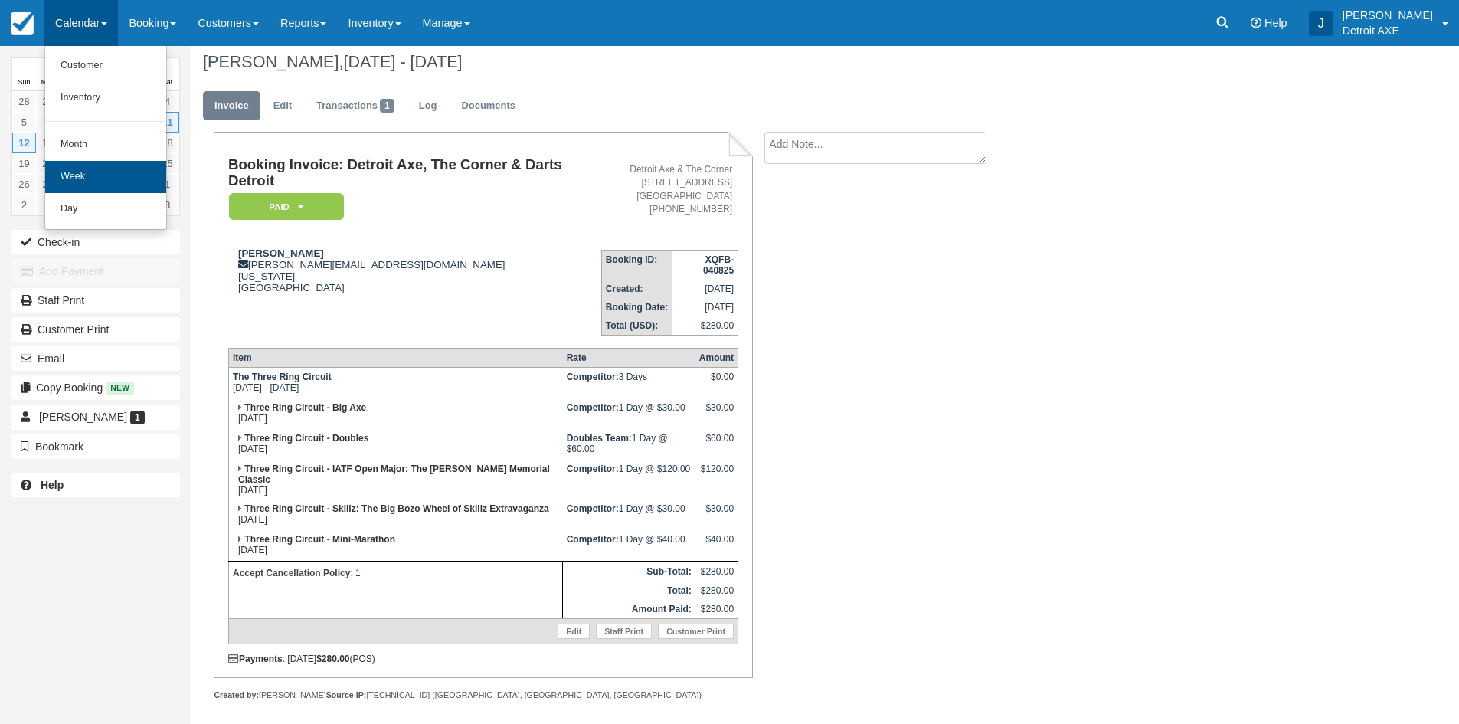  I want to click on div: $0.00, so click(716, 383).